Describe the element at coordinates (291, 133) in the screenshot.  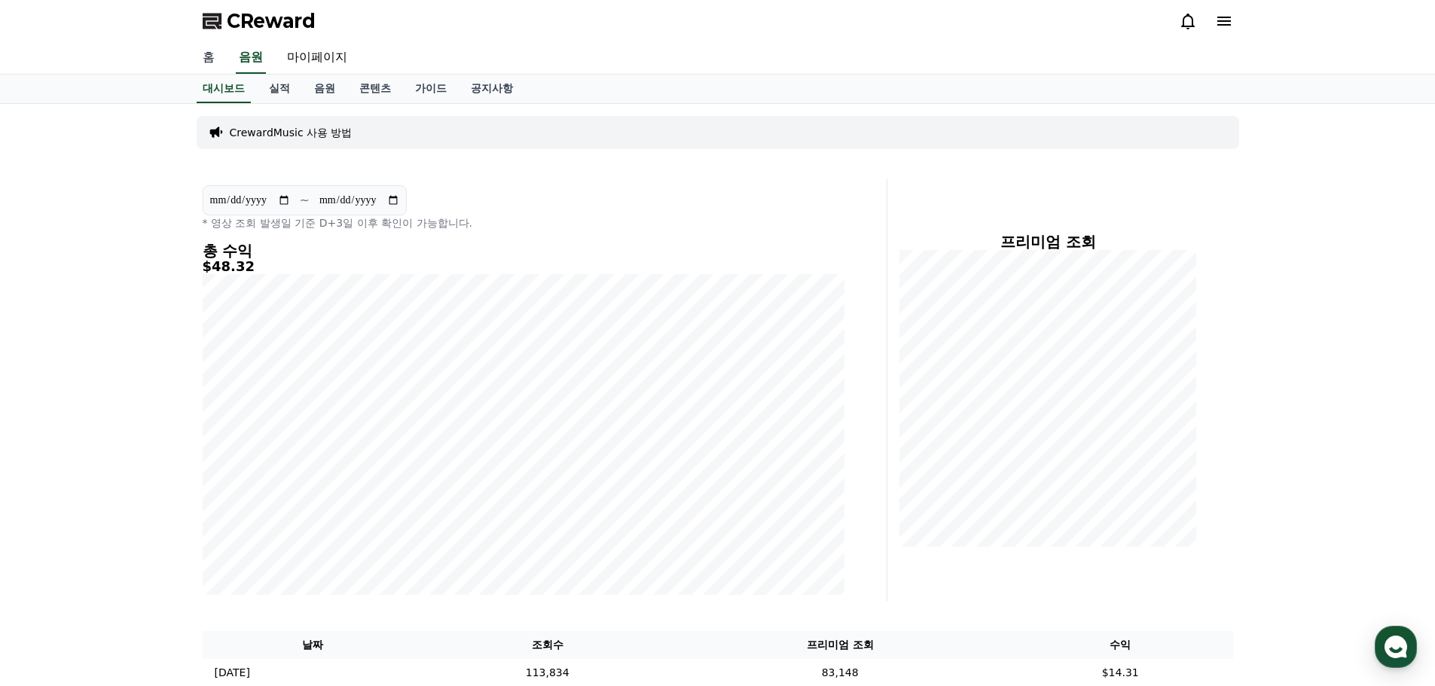
I see `p: CrewardMusic 사용 방법` at that location.